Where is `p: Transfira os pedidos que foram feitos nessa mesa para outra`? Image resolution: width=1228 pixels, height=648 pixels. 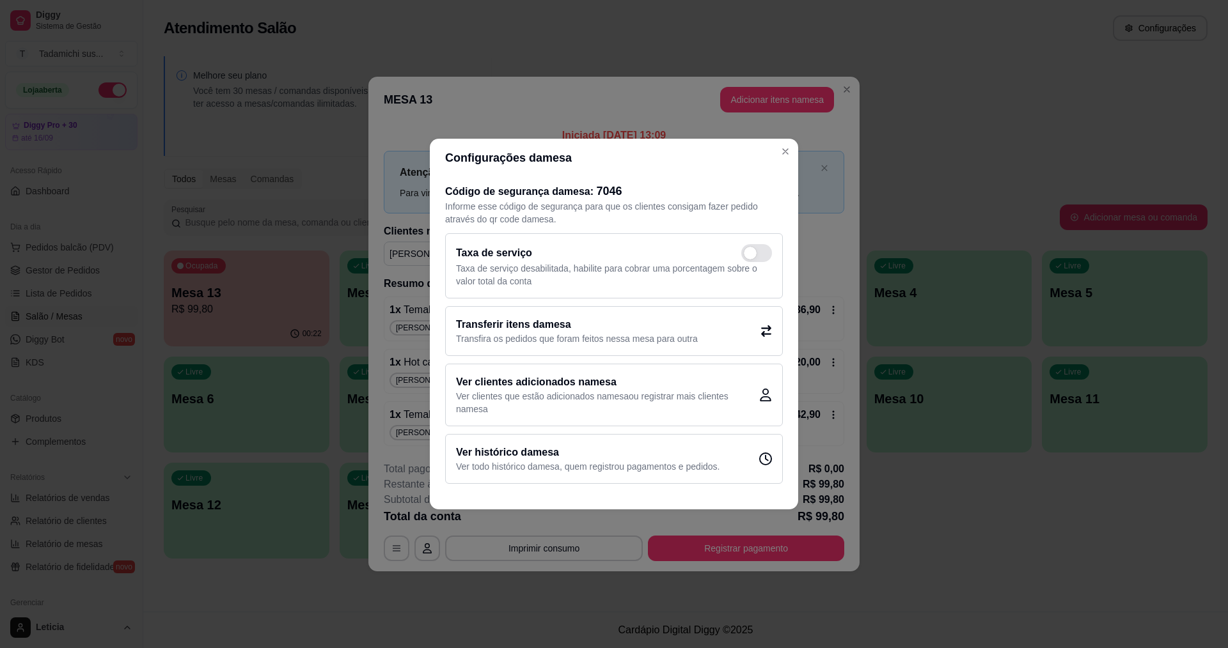
p: Transfira os pedidos que foram feitos nessa mesa para outra is located at coordinates (577, 339).